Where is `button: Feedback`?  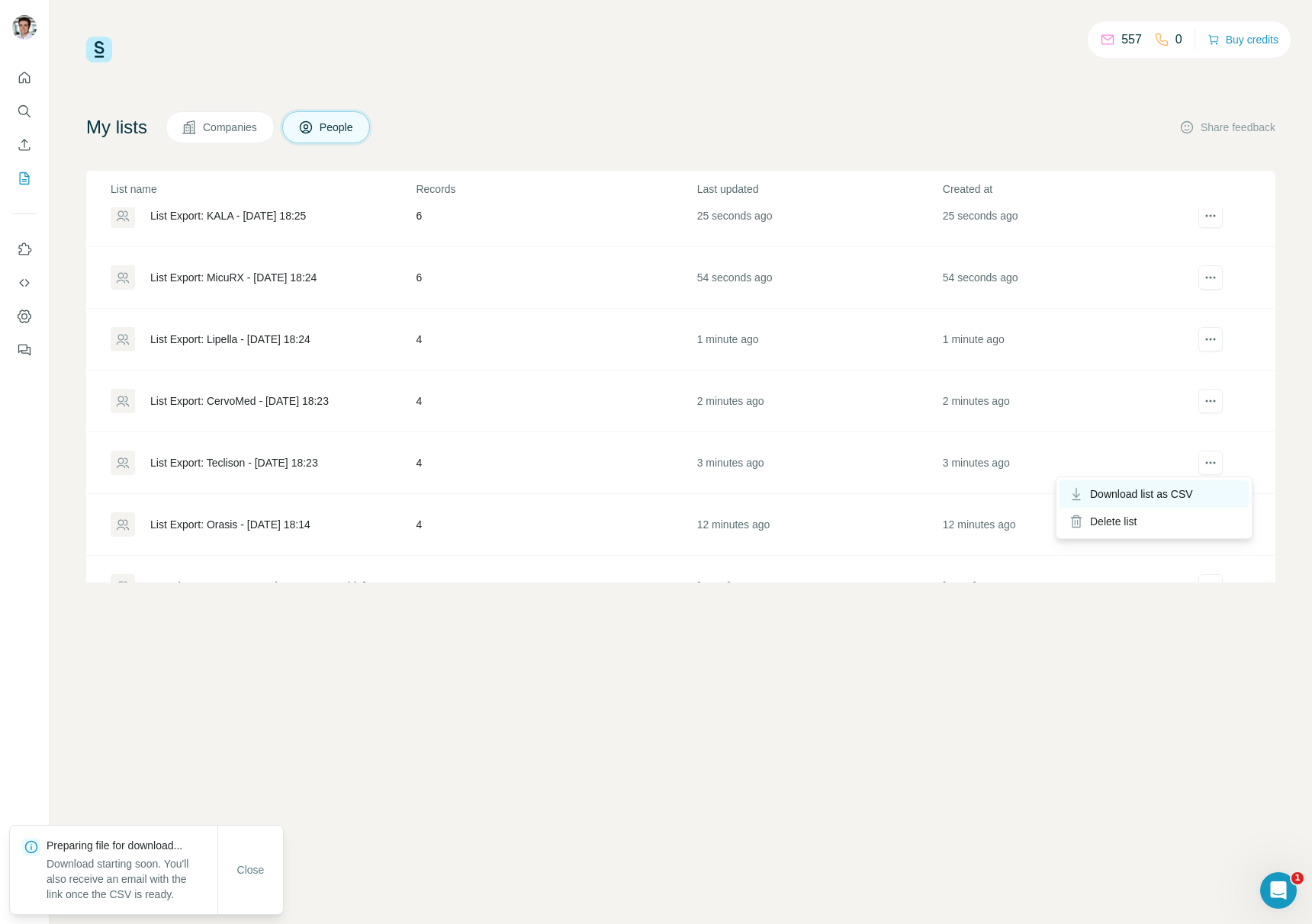 button: Feedback is located at coordinates (24, 350).